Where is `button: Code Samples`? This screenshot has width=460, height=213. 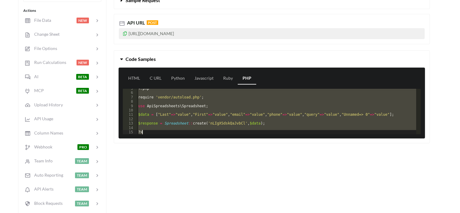 button: Code Samples is located at coordinates (272, 59).